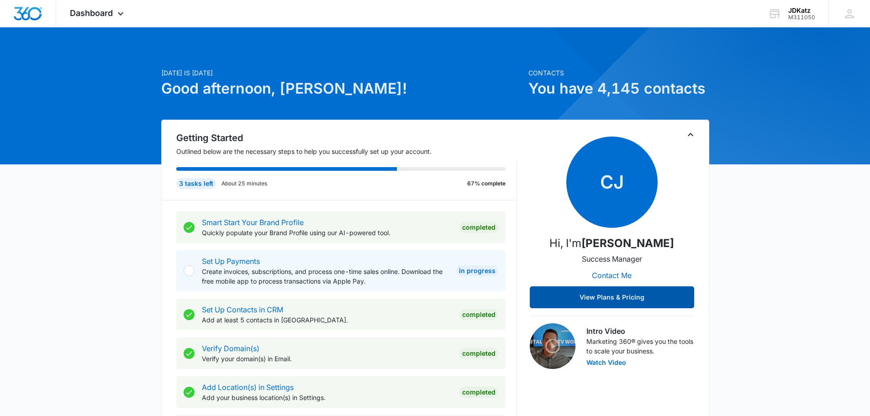  Describe the element at coordinates (327, 397) in the screenshot. I see `p: Add your business location(s) in Settings.` at that location.